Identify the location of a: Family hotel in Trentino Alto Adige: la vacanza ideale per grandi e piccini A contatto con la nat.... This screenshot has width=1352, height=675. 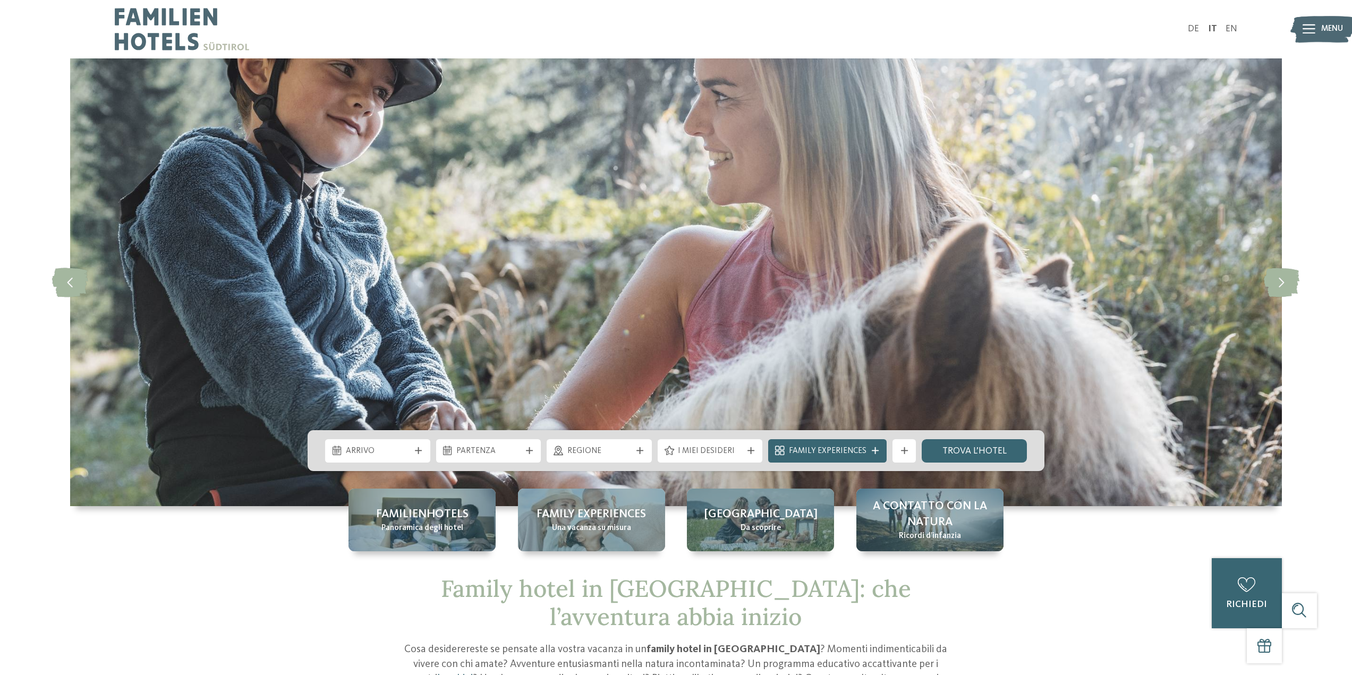
(929, 520).